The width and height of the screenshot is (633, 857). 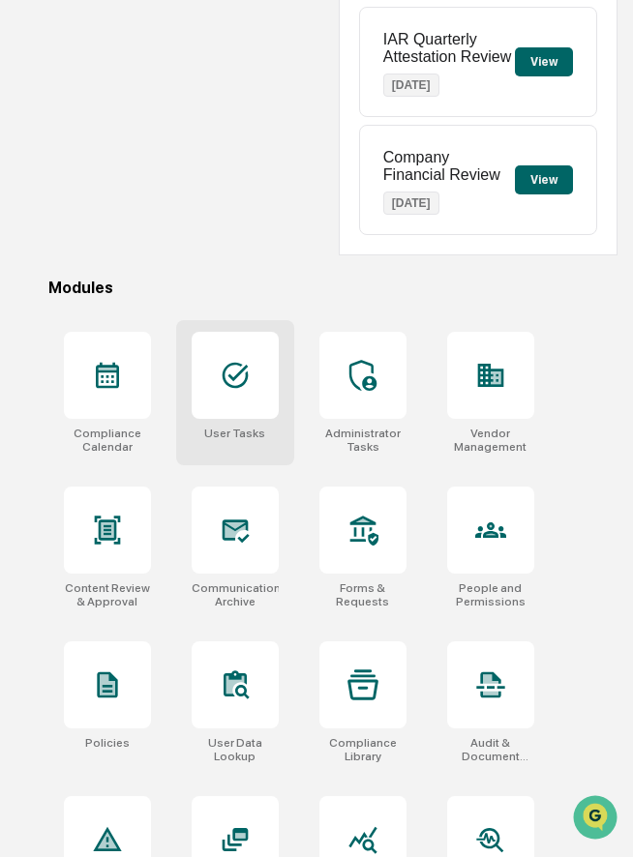 I want to click on a: 🗄️Attestations, so click(x=190, y=254).